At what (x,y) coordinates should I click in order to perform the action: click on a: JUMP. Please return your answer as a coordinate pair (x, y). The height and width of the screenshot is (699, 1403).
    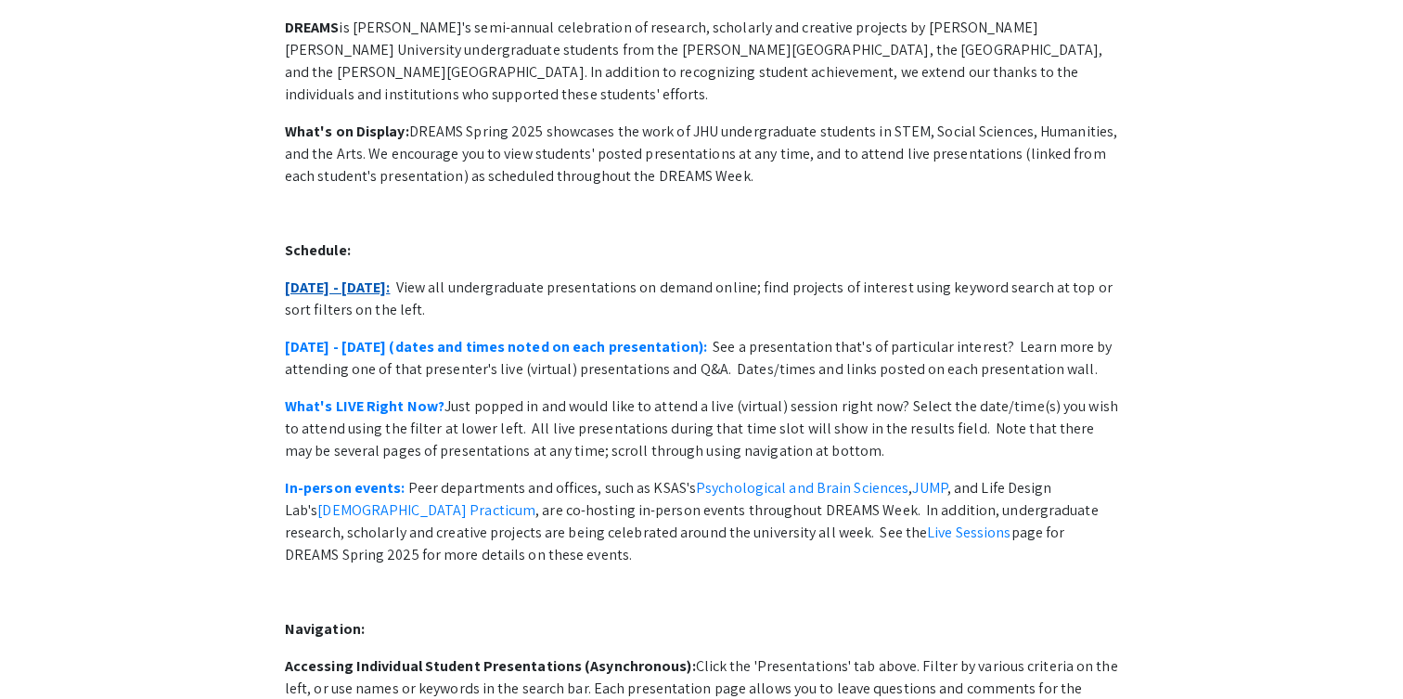
    Looking at the image, I should click on (929, 487).